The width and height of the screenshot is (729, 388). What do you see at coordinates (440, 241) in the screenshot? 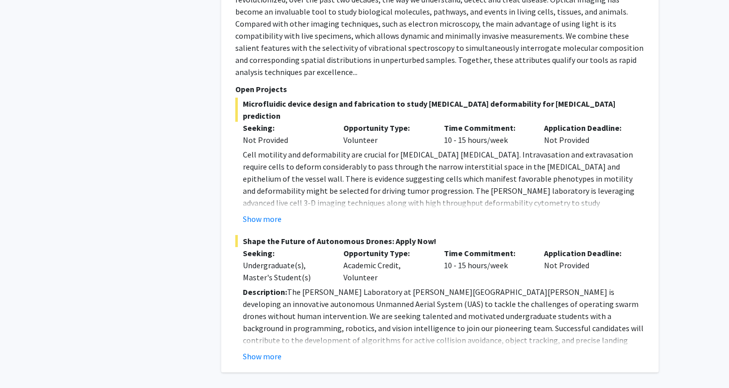
I see `span: Shape the Future of Autonomous Drones: Apply Now!` at bounding box center [440, 241].